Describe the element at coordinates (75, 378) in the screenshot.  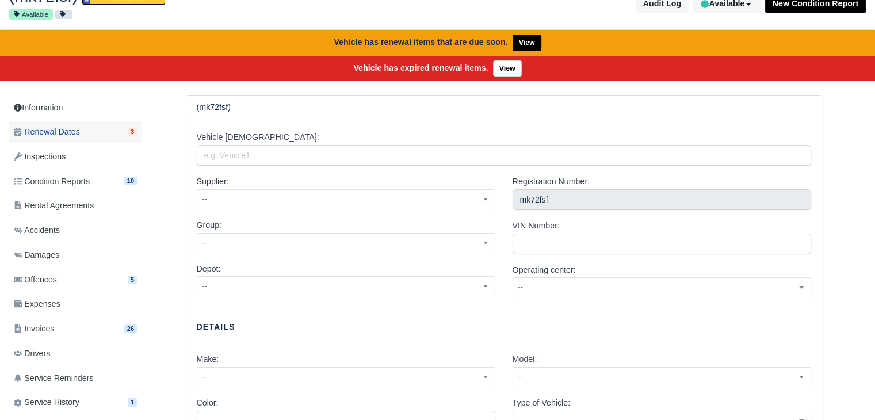
I see `a: Service Reminders` at that location.